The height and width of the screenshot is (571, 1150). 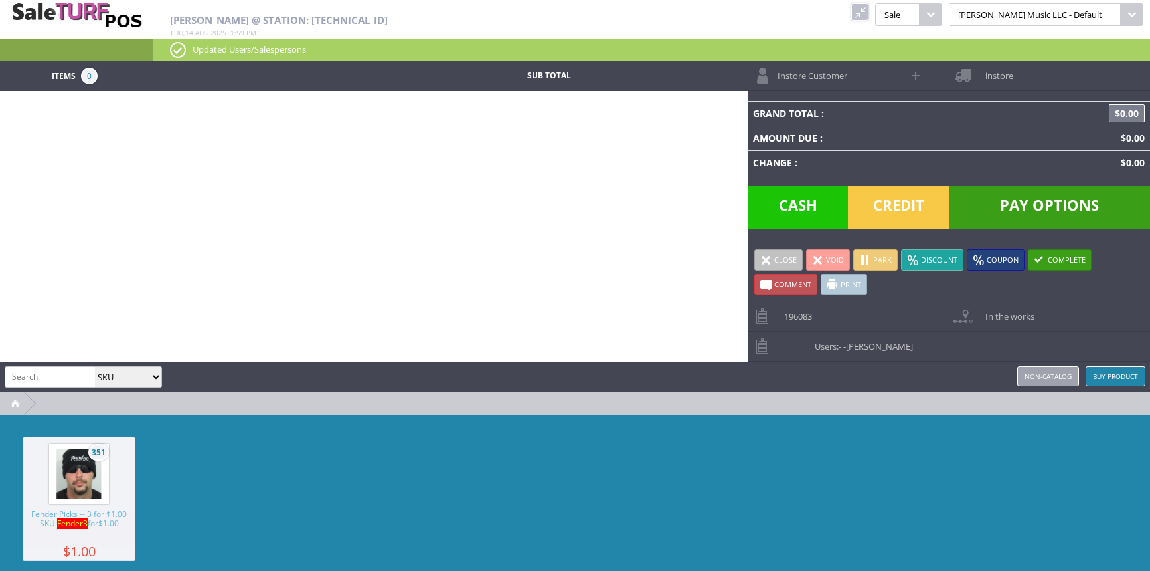 I want to click on td: Grand Total :, so click(x=873, y=113).